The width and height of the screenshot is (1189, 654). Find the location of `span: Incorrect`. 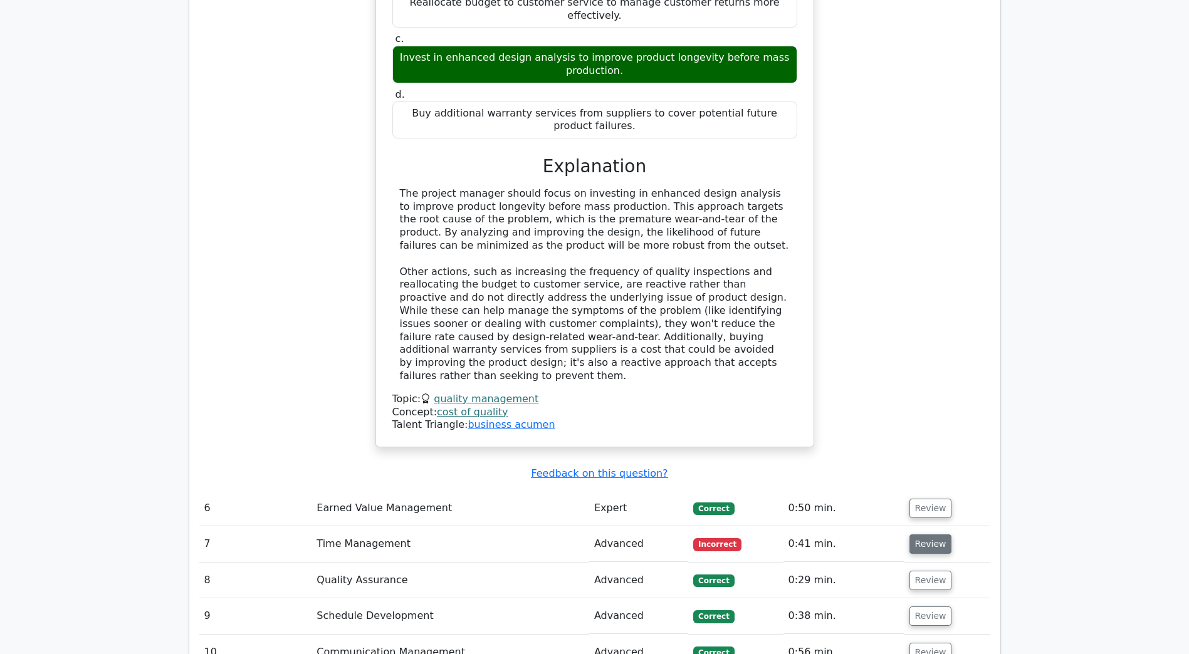

span: Incorrect is located at coordinates (717, 545).